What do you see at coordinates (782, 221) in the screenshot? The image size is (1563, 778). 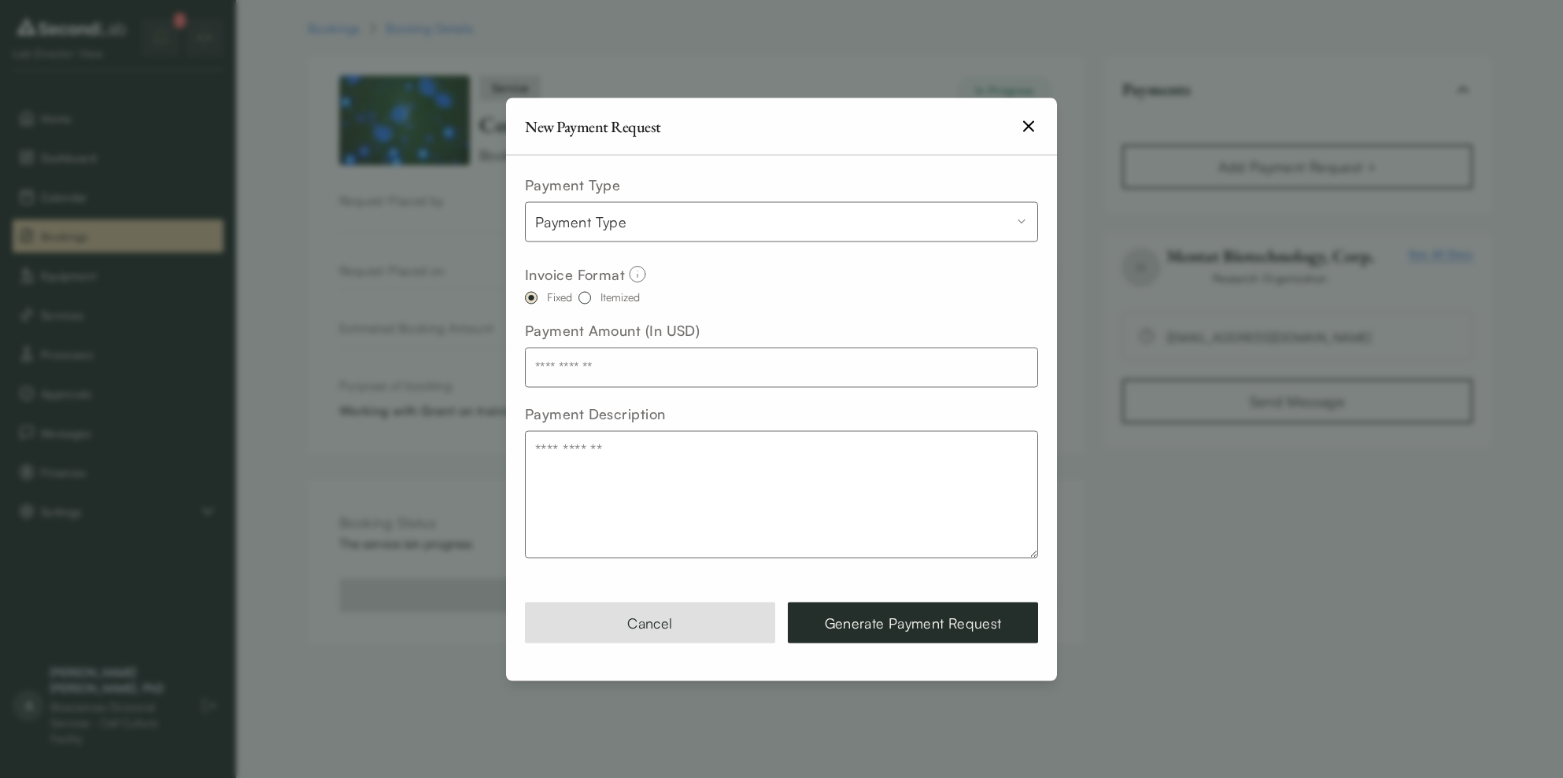 I see `button: Payment Type` at bounding box center [782, 221].